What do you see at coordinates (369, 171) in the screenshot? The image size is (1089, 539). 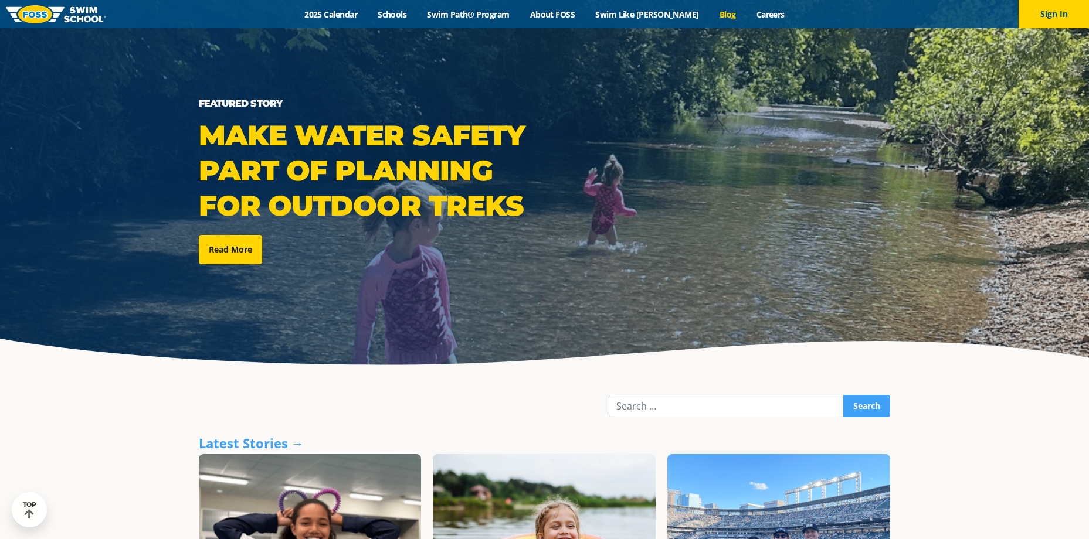 I see `div: Make Water Safety Part of Planning for Outdoor Treks` at bounding box center [369, 171].